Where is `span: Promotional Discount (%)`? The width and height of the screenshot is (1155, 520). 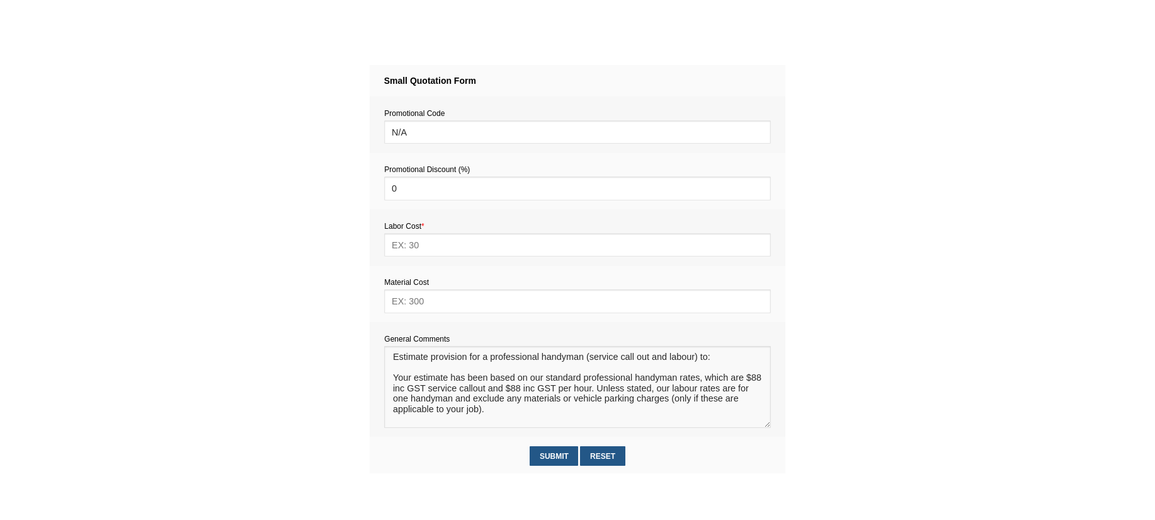 span: Promotional Discount (%) is located at coordinates (427, 169).